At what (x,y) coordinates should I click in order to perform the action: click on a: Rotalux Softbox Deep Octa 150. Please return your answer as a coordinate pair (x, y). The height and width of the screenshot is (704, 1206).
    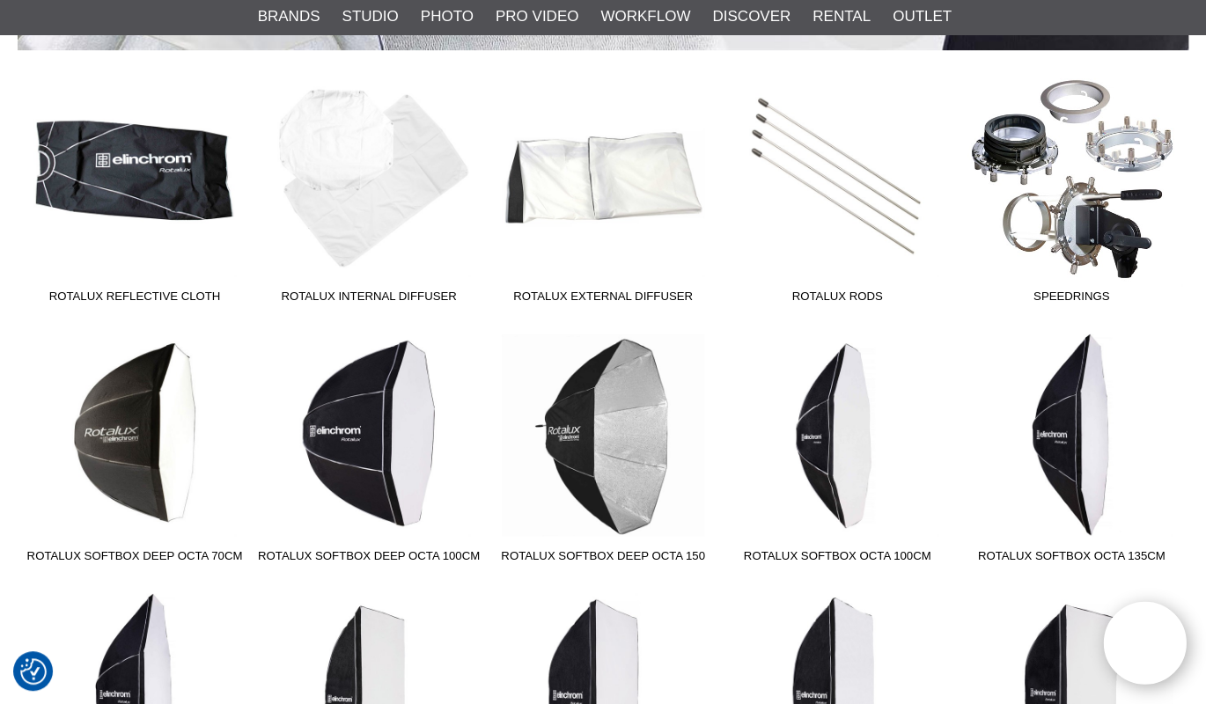
    Looking at the image, I should click on (603, 452).